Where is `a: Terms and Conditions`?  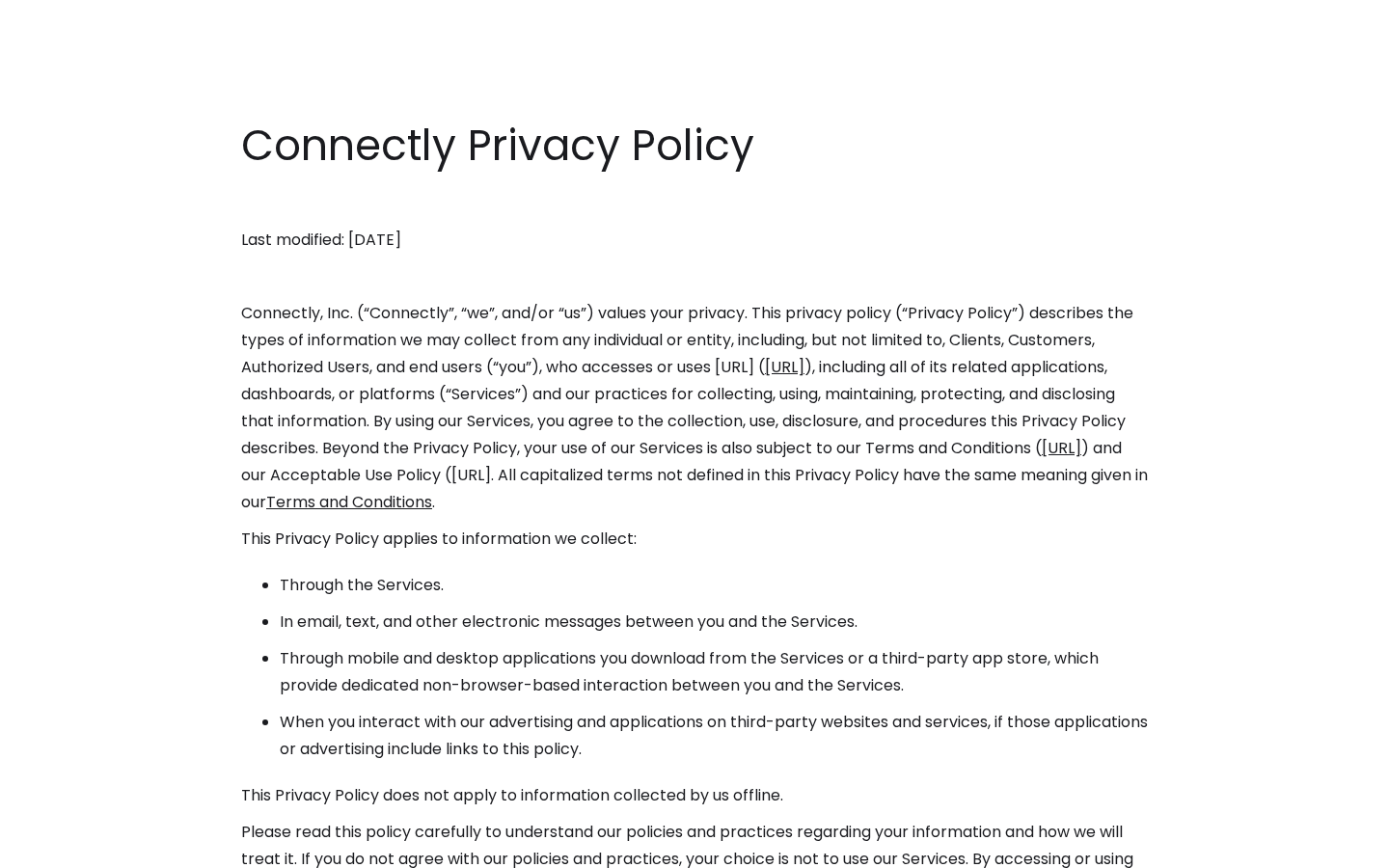 a: Terms and Conditions is located at coordinates (349, 501).